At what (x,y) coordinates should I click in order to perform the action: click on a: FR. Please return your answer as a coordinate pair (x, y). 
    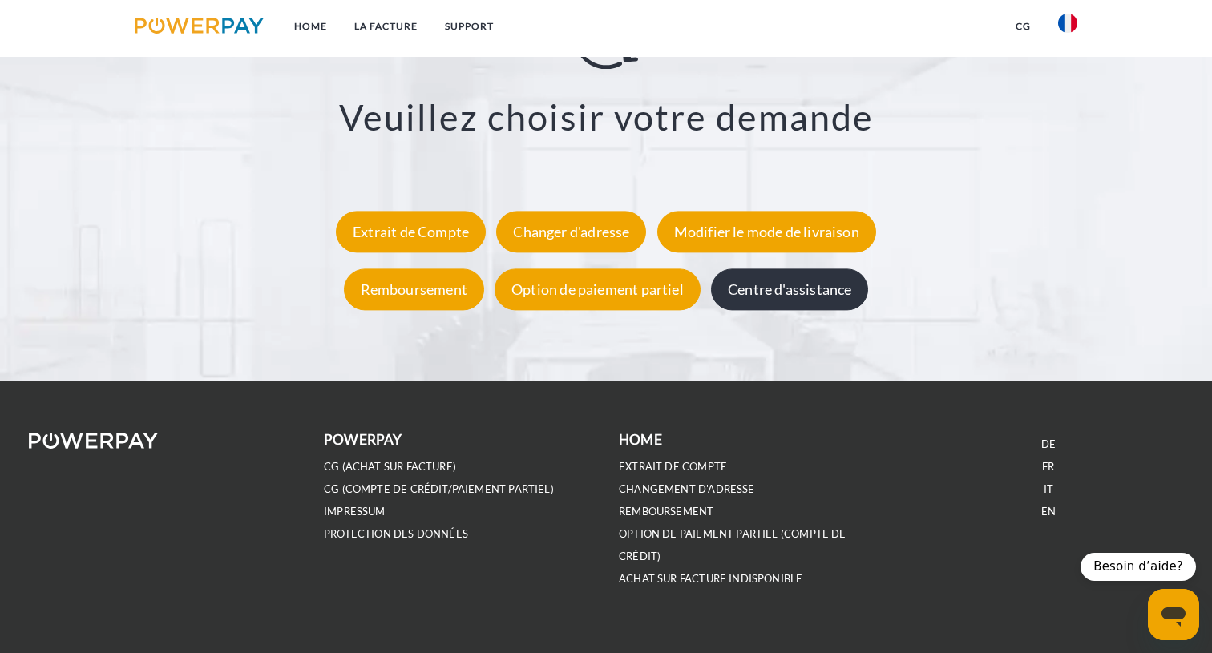
    Looking at the image, I should click on (1048, 467).